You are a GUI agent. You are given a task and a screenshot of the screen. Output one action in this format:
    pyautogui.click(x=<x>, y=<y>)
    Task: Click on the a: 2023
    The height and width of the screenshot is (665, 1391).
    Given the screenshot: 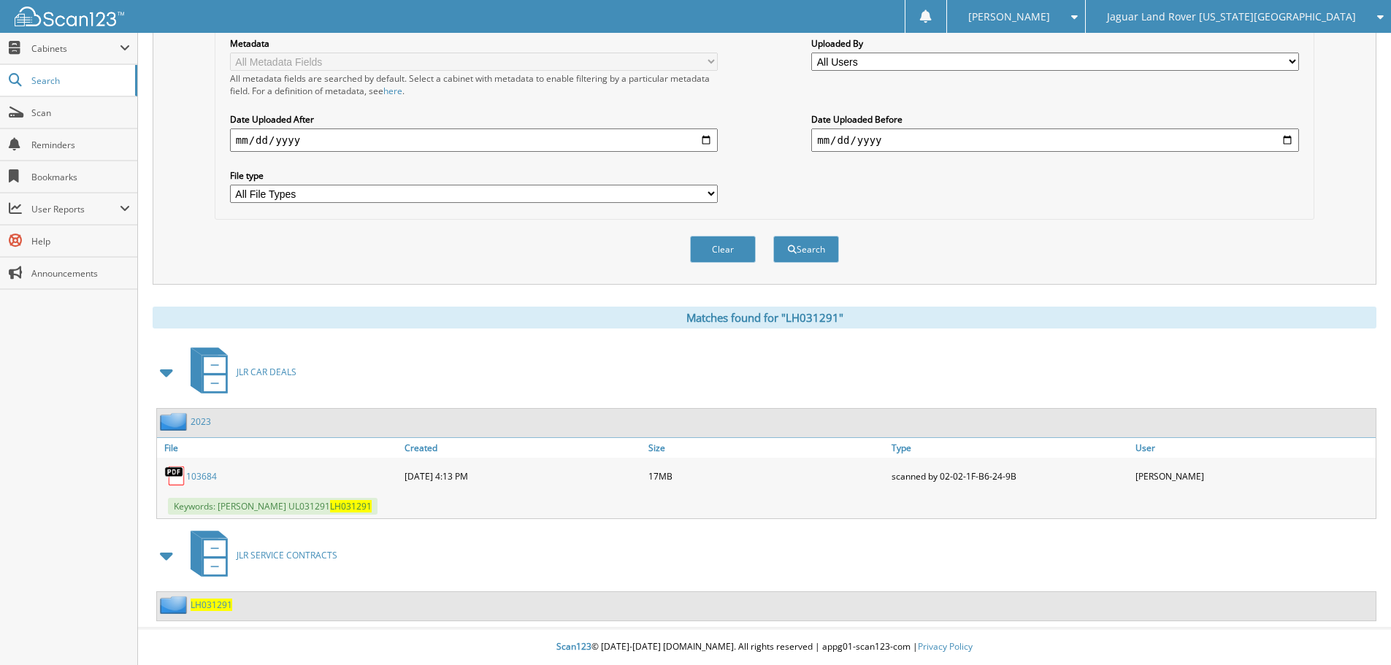 What is the action you would take?
    pyautogui.click(x=201, y=421)
    